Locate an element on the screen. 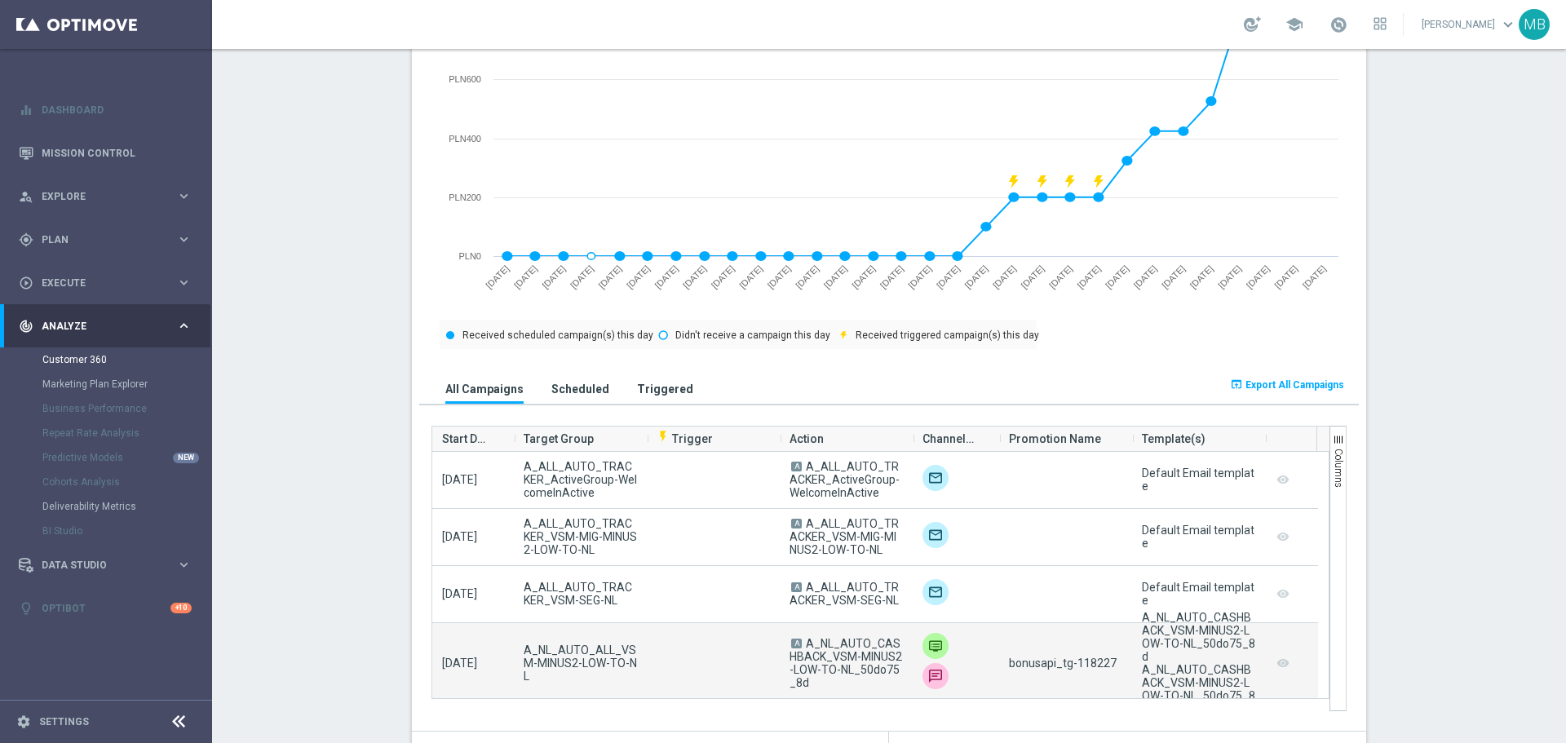  div: lightbulb Optibot +10 is located at coordinates (105, 608).